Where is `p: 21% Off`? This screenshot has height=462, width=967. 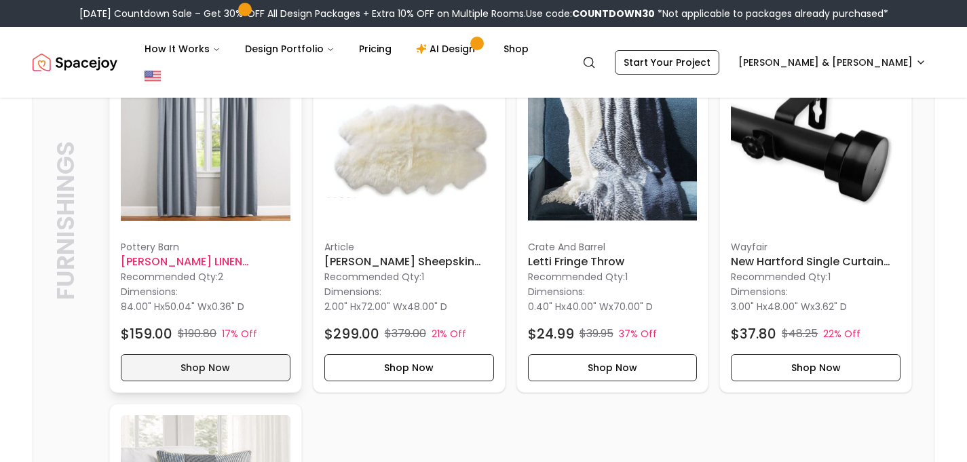
p: 21% Off is located at coordinates (449, 334).